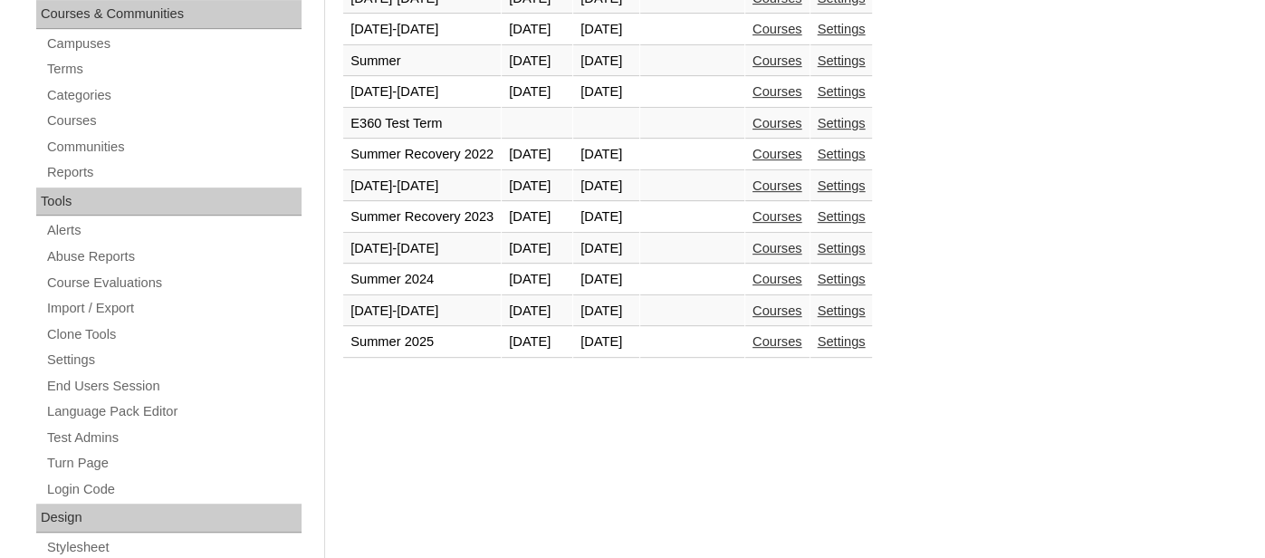  I want to click on div: Design, so click(168, 518).